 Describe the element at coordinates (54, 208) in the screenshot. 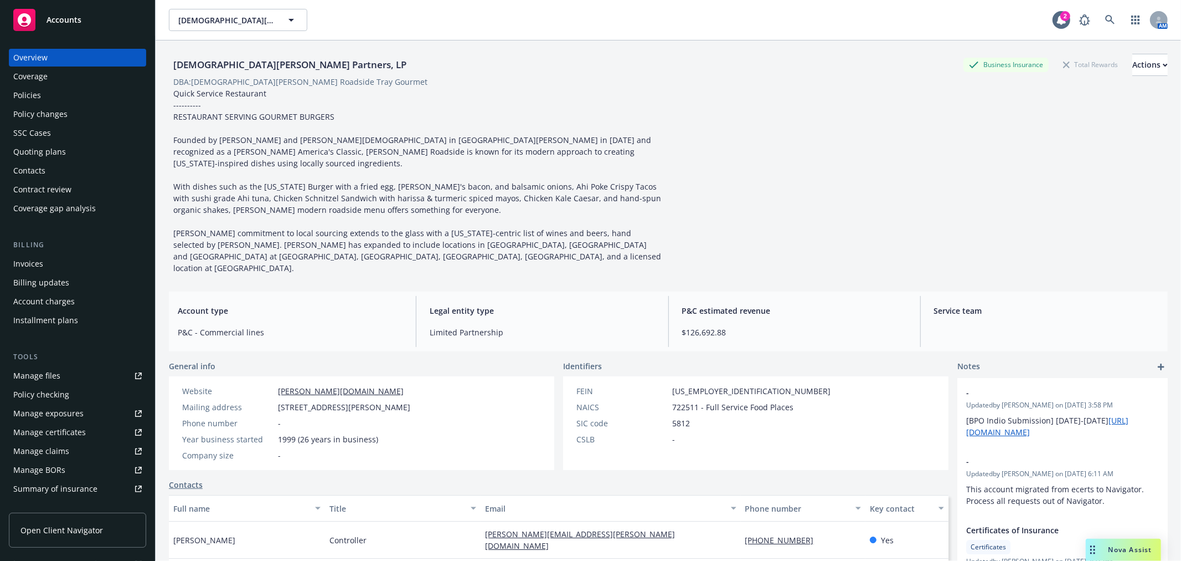

I see `div: Coverage gap analysis` at that location.